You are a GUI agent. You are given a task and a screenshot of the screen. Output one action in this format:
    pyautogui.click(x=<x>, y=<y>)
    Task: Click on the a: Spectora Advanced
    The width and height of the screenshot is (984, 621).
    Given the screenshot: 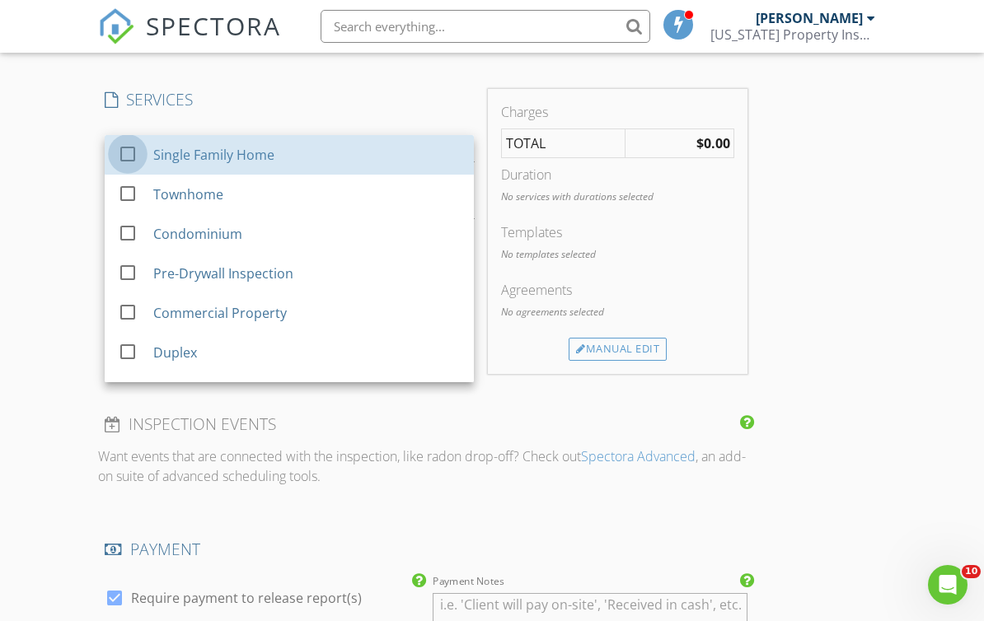 What is the action you would take?
    pyautogui.click(x=638, y=456)
    